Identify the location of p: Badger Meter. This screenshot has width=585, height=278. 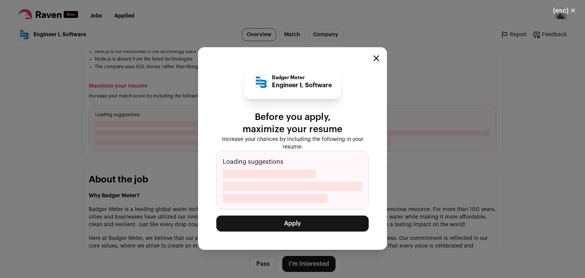
(302, 78).